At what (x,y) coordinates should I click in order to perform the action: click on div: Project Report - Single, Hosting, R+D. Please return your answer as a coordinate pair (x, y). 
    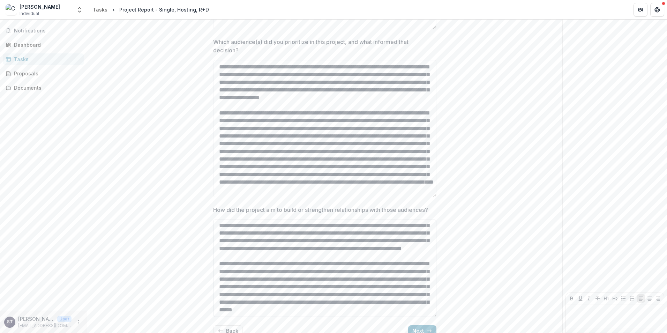
    Looking at the image, I should click on (164, 9).